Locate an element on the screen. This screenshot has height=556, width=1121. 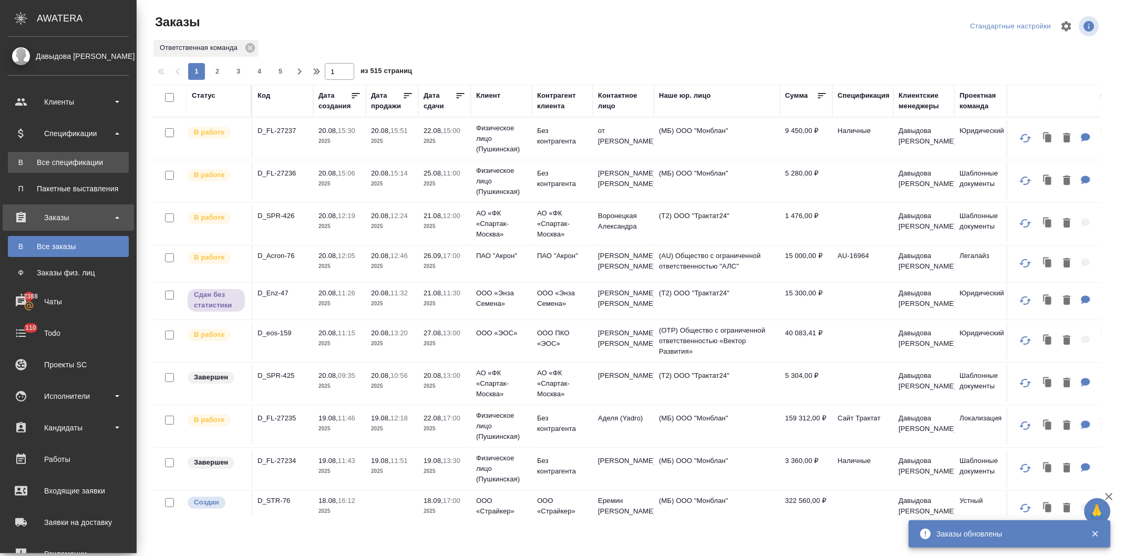
p: ООО «Энза Семена» is located at coordinates (501, 299).